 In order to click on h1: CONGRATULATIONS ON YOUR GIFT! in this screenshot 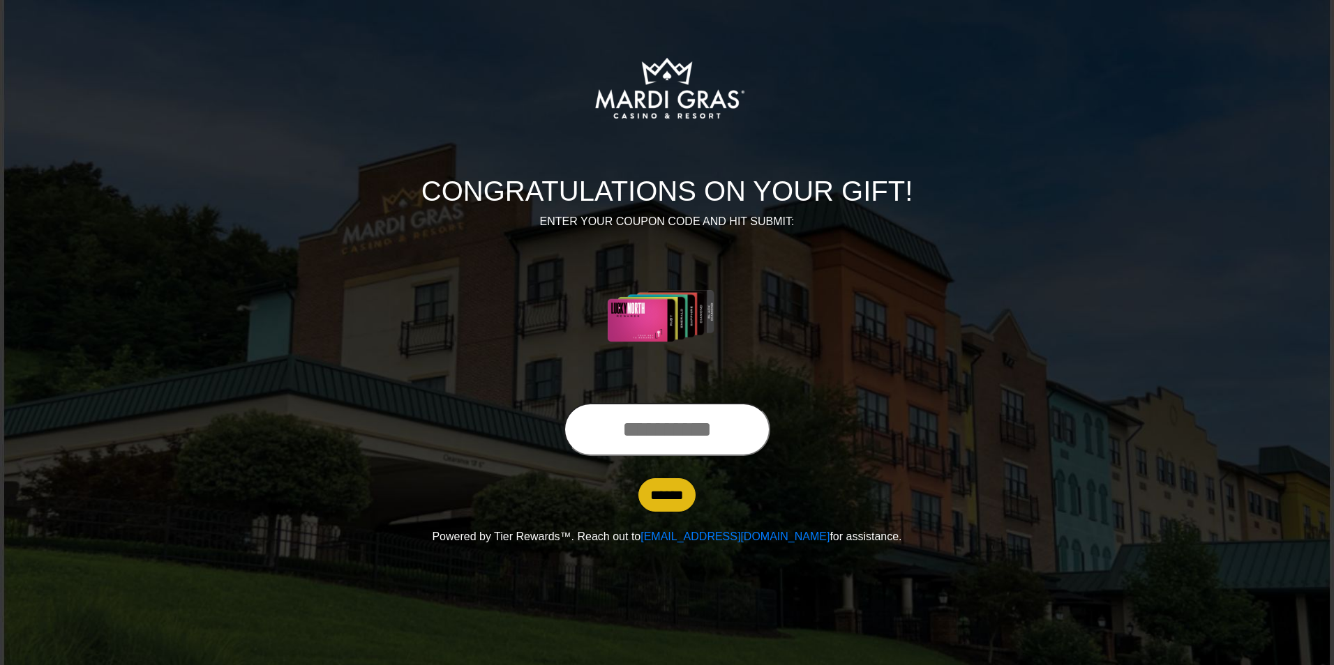, I will do `click(667, 191)`.